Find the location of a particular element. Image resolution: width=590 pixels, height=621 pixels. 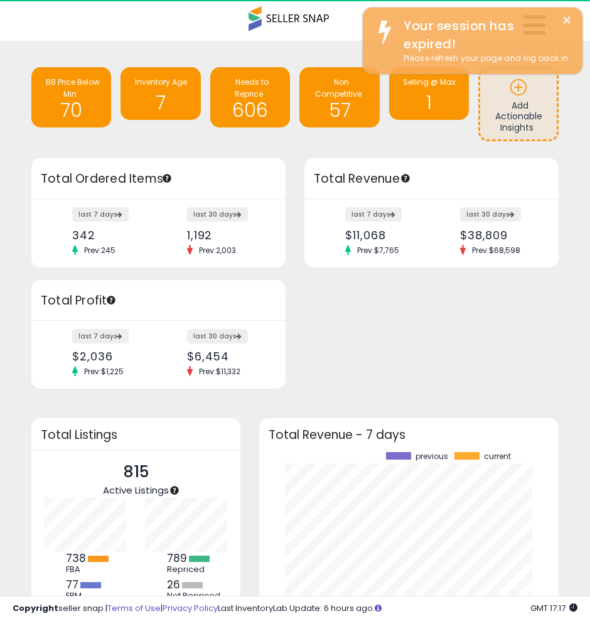

span: Add Actionable Insights is located at coordinates (519, 116).